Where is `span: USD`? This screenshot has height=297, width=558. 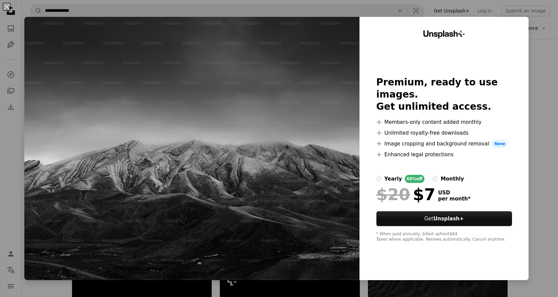
span: USD is located at coordinates (454, 193).